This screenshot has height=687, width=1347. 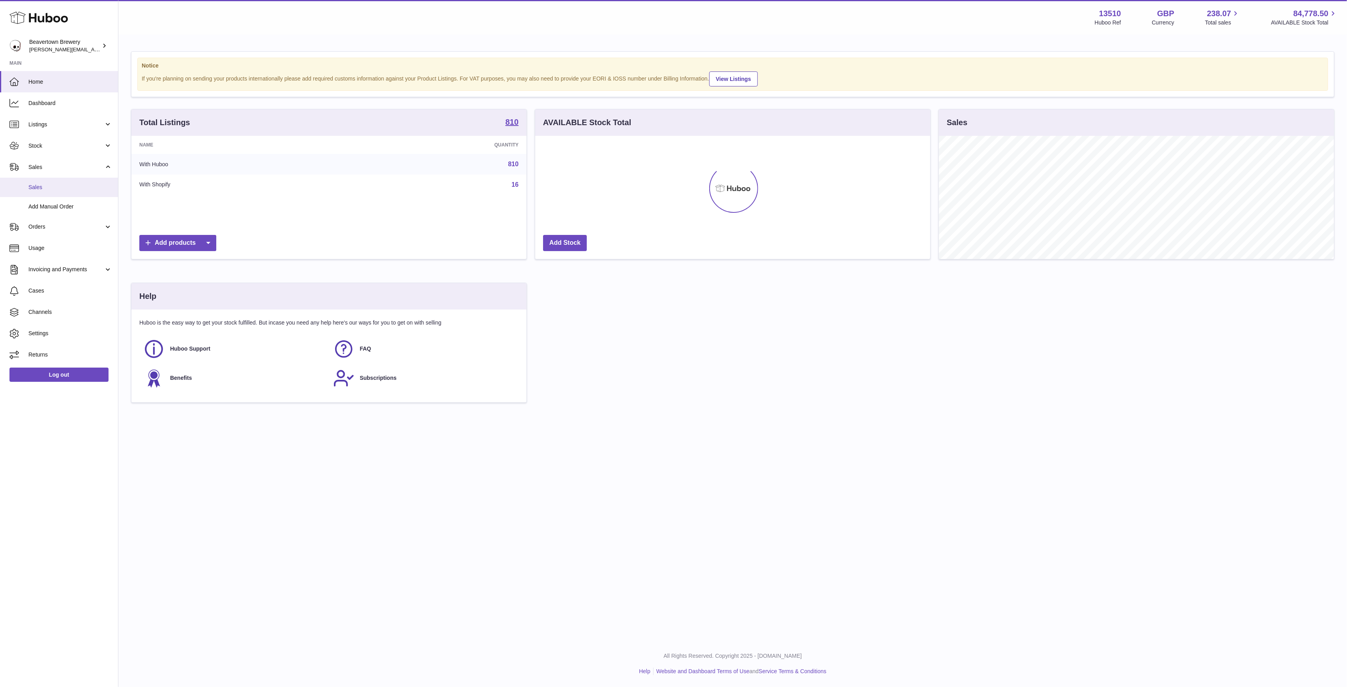 I want to click on div: Huboo Ref, so click(x=1108, y=22).